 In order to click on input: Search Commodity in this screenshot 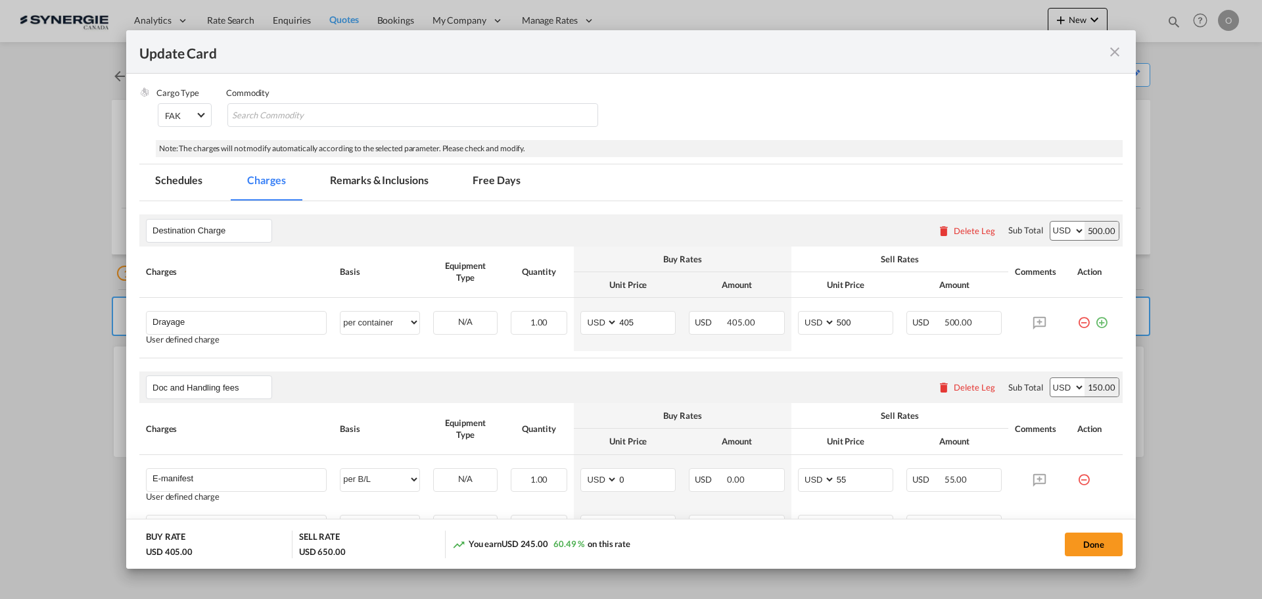, I will do `click(292, 116)`.